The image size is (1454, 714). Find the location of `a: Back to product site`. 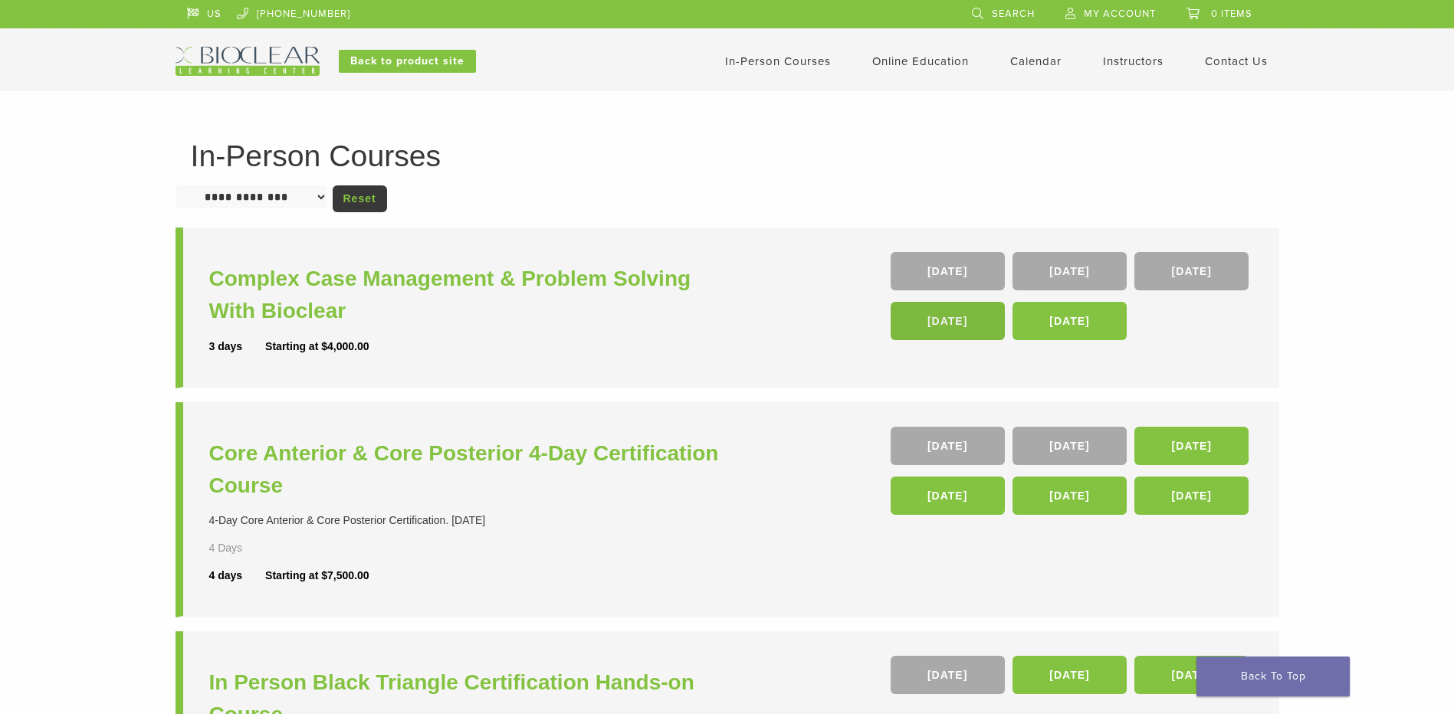

a: Back to product site is located at coordinates (407, 61).